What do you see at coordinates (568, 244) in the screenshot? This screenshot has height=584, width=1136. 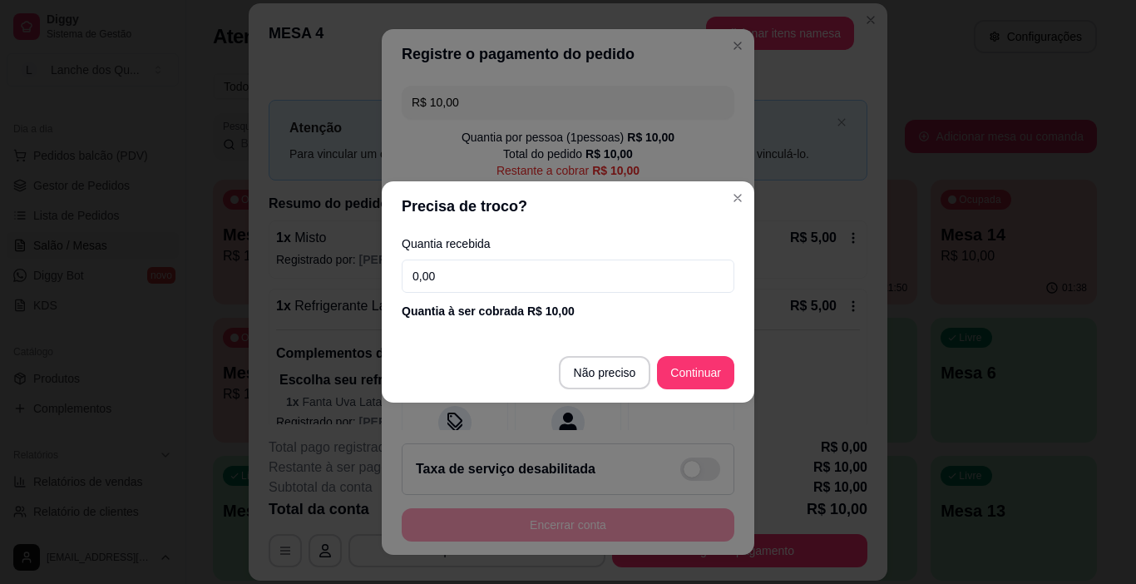 I see `label: Quantia recebida` at bounding box center [568, 244].